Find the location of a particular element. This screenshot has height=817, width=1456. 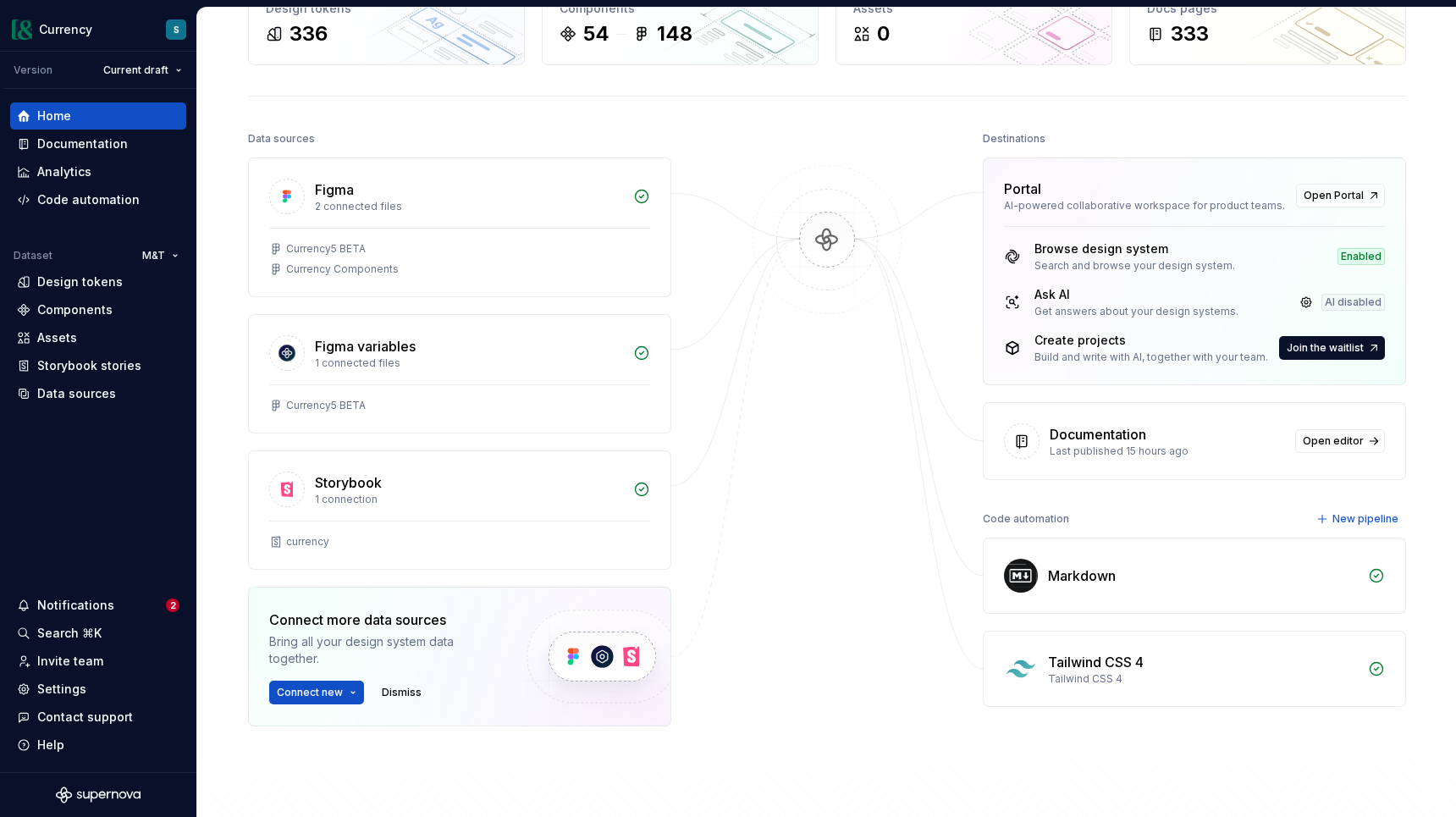

a: Documentation is located at coordinates (98, 144).